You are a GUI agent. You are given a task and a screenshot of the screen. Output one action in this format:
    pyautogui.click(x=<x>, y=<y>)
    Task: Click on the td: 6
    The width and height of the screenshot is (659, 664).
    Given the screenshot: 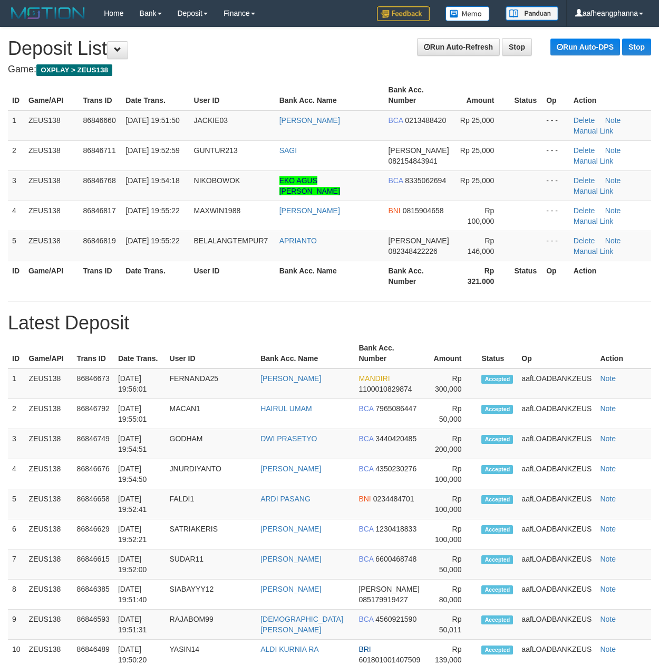 What is the action you would take?
    pyautogui.click(x=16, y=534)
    